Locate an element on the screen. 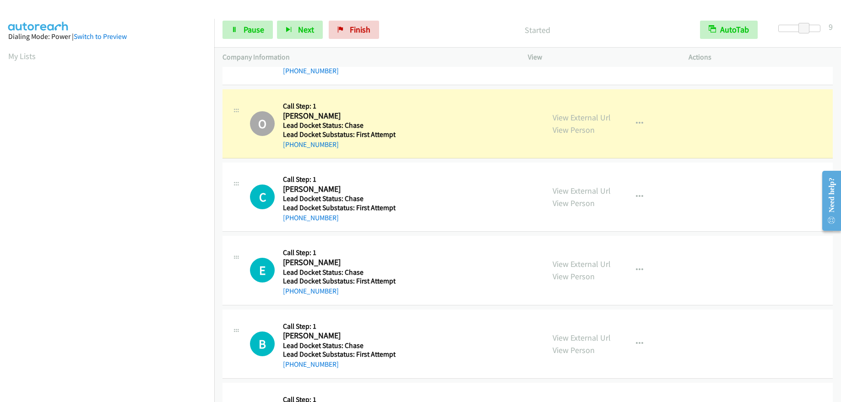 Image resolution: width=841 pixels, height=402 pixels. h1: O is located at coordinates (262, 124).